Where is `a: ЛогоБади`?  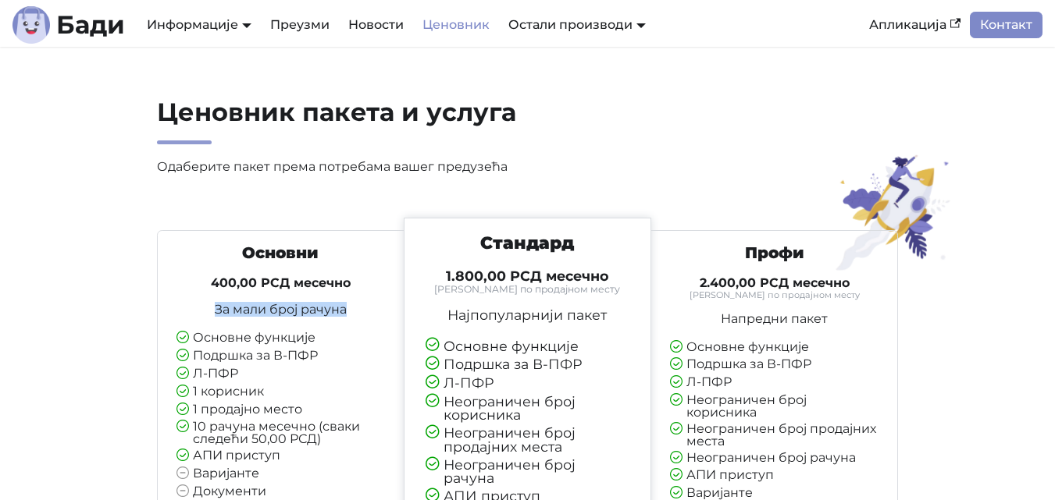 a: ЛогоБади is located at coordinates (69, 25).